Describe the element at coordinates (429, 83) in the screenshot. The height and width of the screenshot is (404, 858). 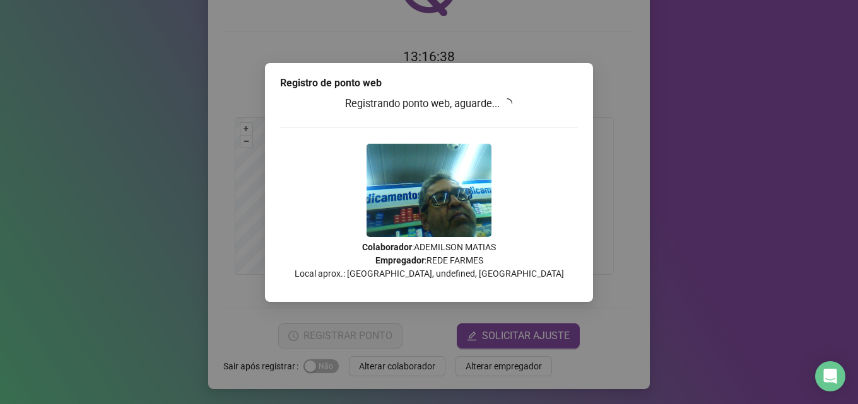
I see `div: Registro de ponto web` at that location.